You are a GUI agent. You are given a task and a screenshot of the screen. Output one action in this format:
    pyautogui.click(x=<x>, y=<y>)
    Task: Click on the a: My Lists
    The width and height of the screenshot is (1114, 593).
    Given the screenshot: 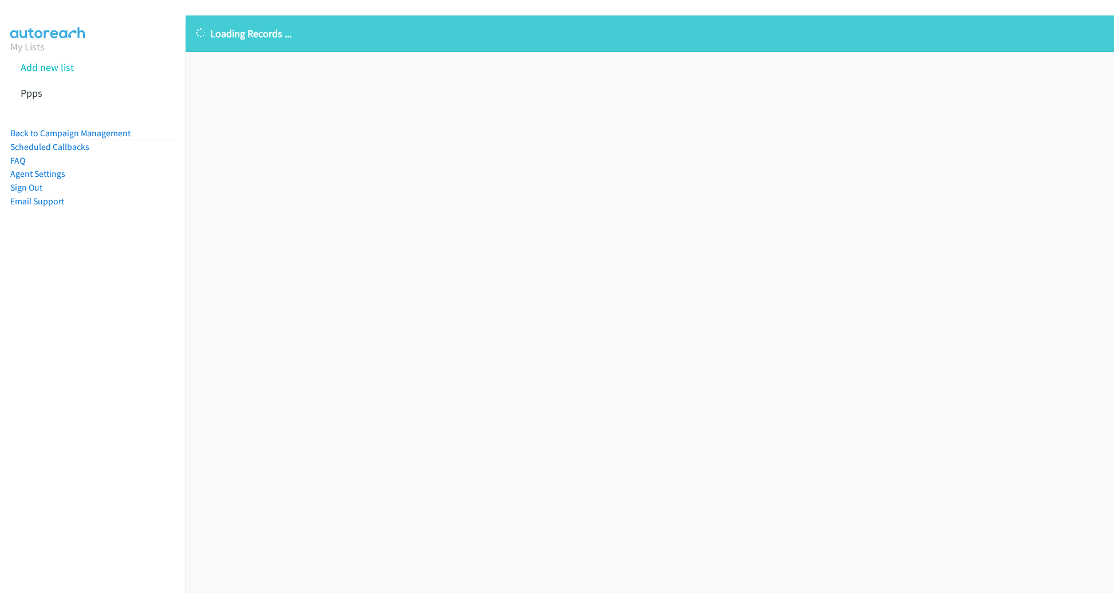 What is the action you would take?
    pyautogui.click(x=27, y=46)
    